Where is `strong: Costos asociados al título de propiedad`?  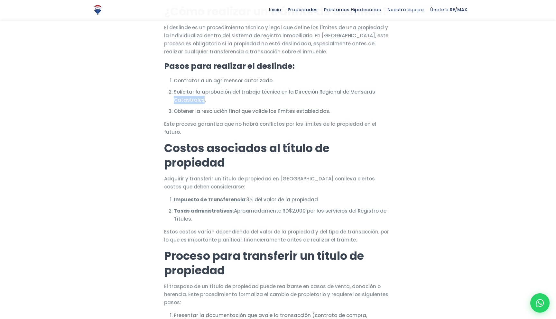 strong: Costos asociados al título de propiedad is located at coordinates (247, 156).